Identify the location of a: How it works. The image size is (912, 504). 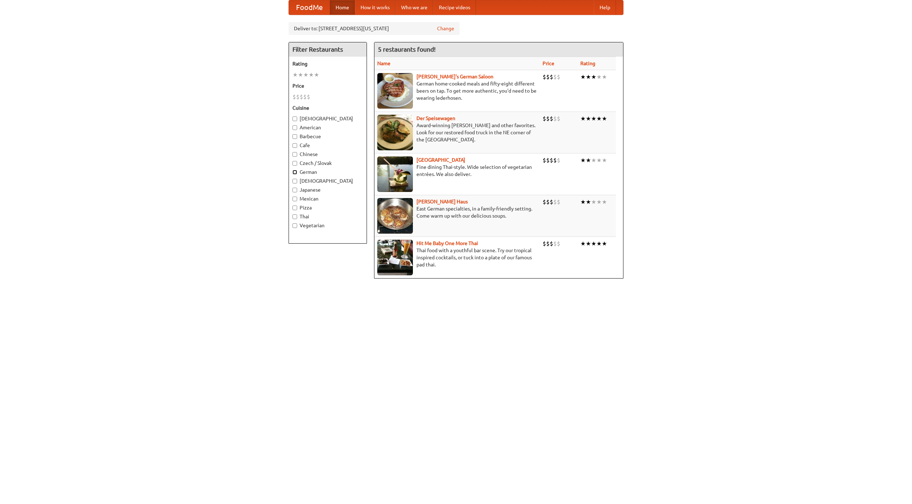
(375, 7).